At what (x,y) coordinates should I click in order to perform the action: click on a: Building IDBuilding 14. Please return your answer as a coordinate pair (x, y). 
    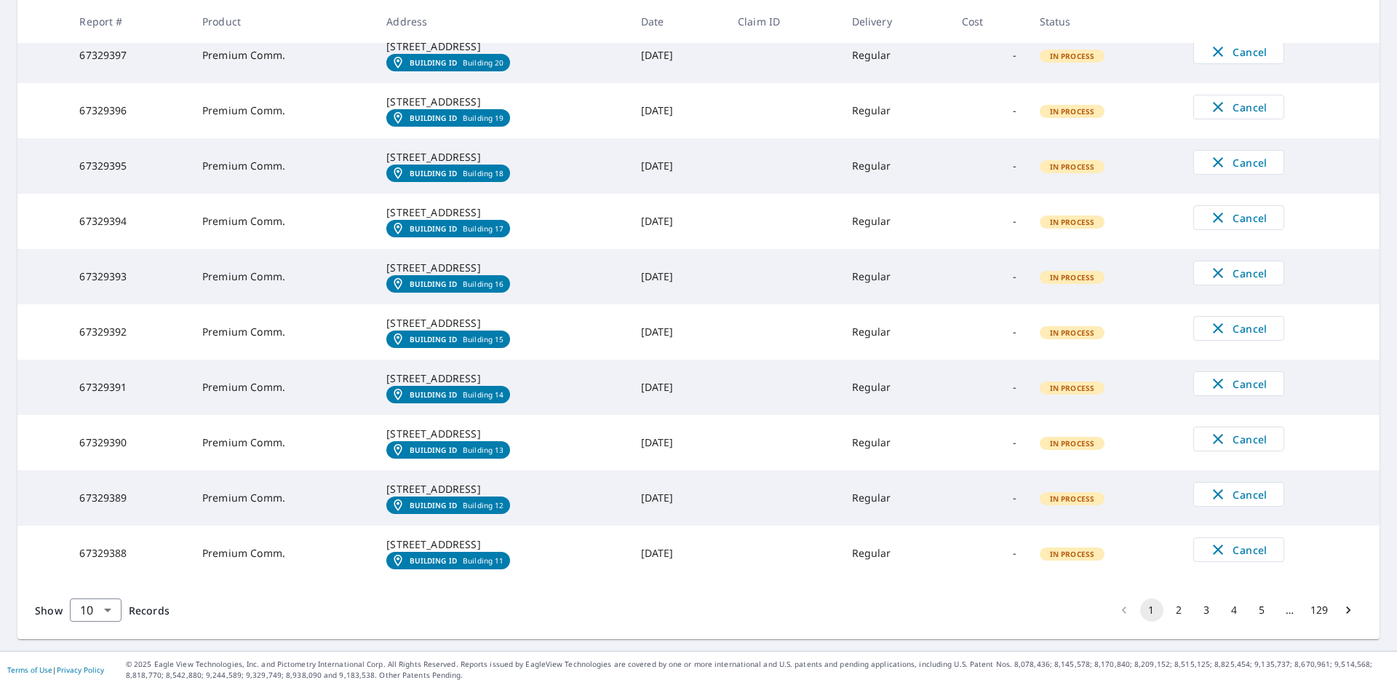
    Looking at the image, I should click on (447, 394).